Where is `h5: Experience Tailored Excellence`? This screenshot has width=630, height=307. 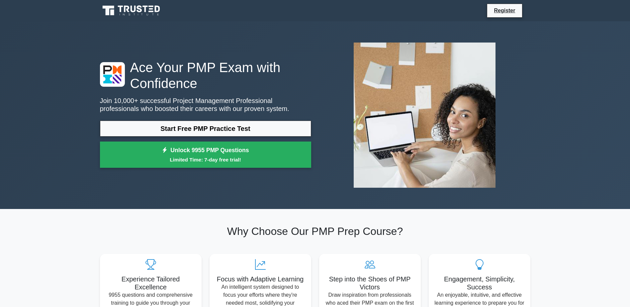
h5: Experience Tailored Excellence is located at coordinates (151, 283).